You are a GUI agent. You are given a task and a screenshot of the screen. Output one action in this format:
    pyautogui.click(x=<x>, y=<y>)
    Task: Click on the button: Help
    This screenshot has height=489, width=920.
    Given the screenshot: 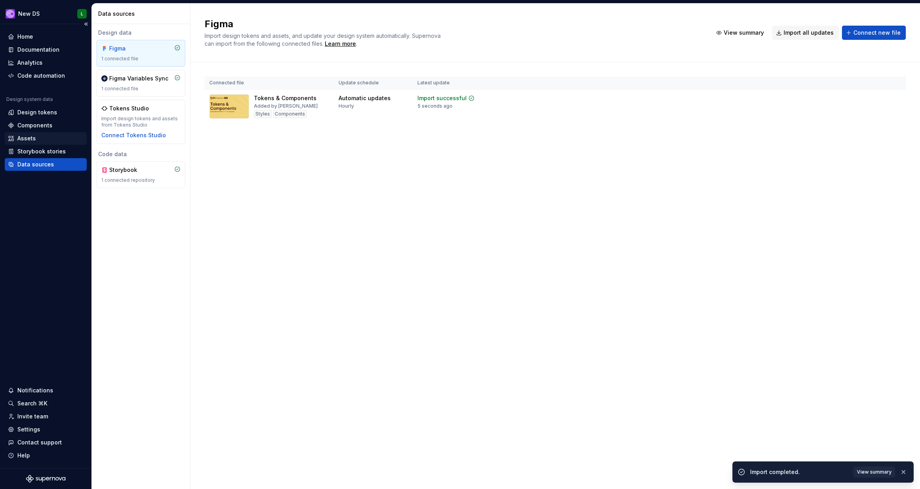 What is the action you would take?
    pyautogui.click(x=46, y=455)
    